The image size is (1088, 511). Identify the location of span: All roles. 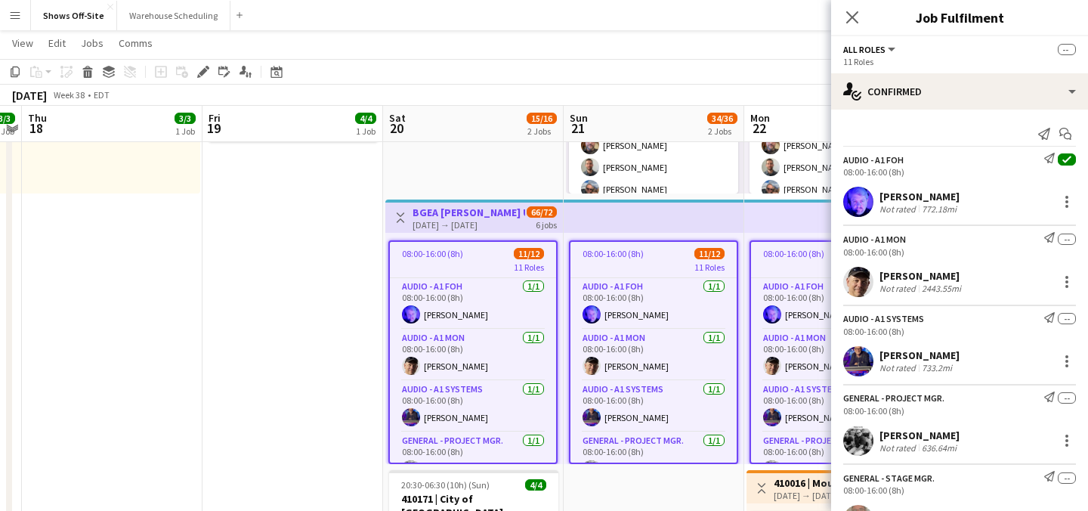
(864, 49).